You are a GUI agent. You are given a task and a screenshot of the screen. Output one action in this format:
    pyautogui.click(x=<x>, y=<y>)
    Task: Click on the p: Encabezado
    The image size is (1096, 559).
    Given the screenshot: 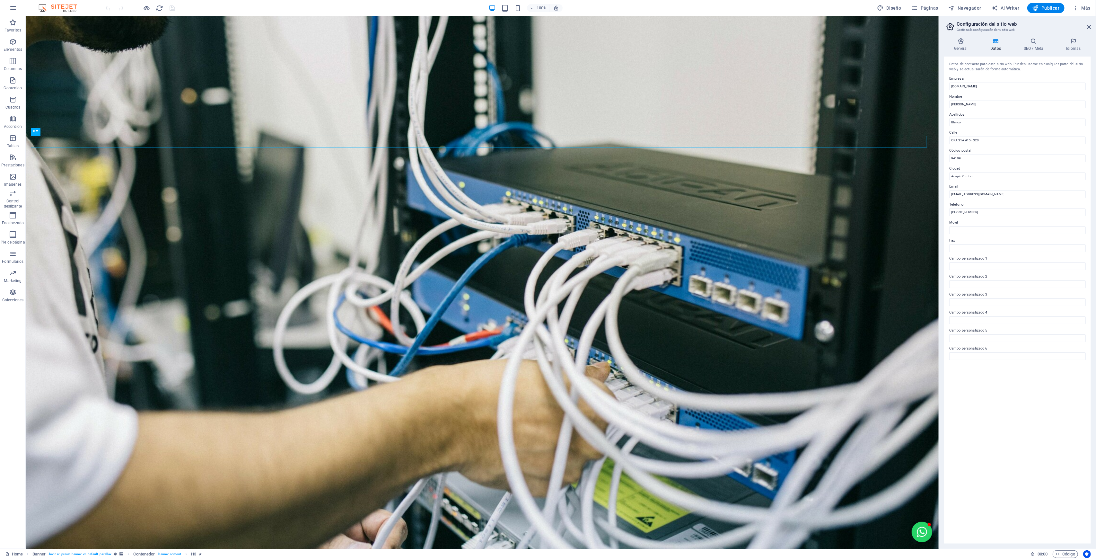 What is the action you would take?
    pyautogui.click(x=13, y=223)
    